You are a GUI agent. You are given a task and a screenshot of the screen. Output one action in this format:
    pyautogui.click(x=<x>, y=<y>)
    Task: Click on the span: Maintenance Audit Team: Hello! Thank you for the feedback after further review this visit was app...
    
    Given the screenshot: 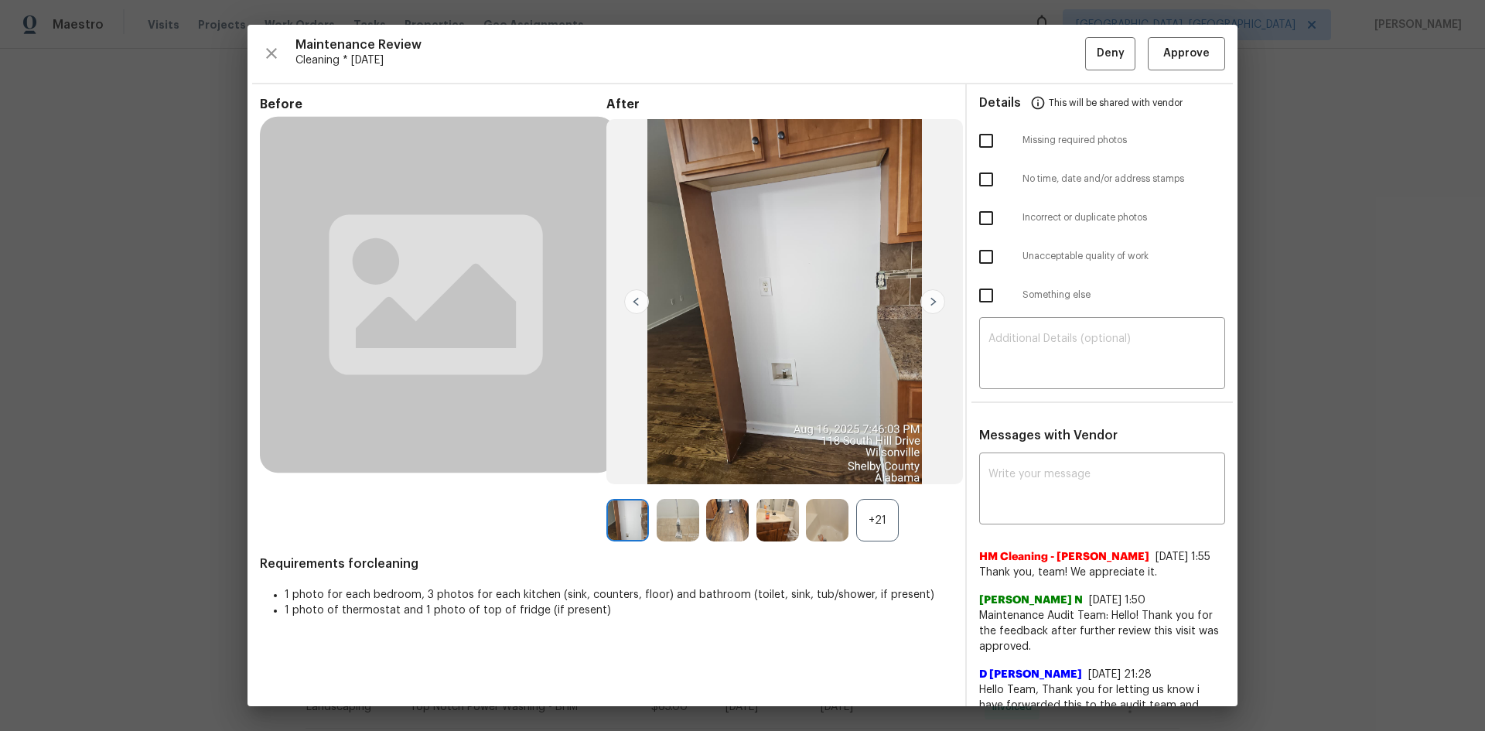 What is the action you would take?
    pyautogui.click(x=1102, y=631)
    